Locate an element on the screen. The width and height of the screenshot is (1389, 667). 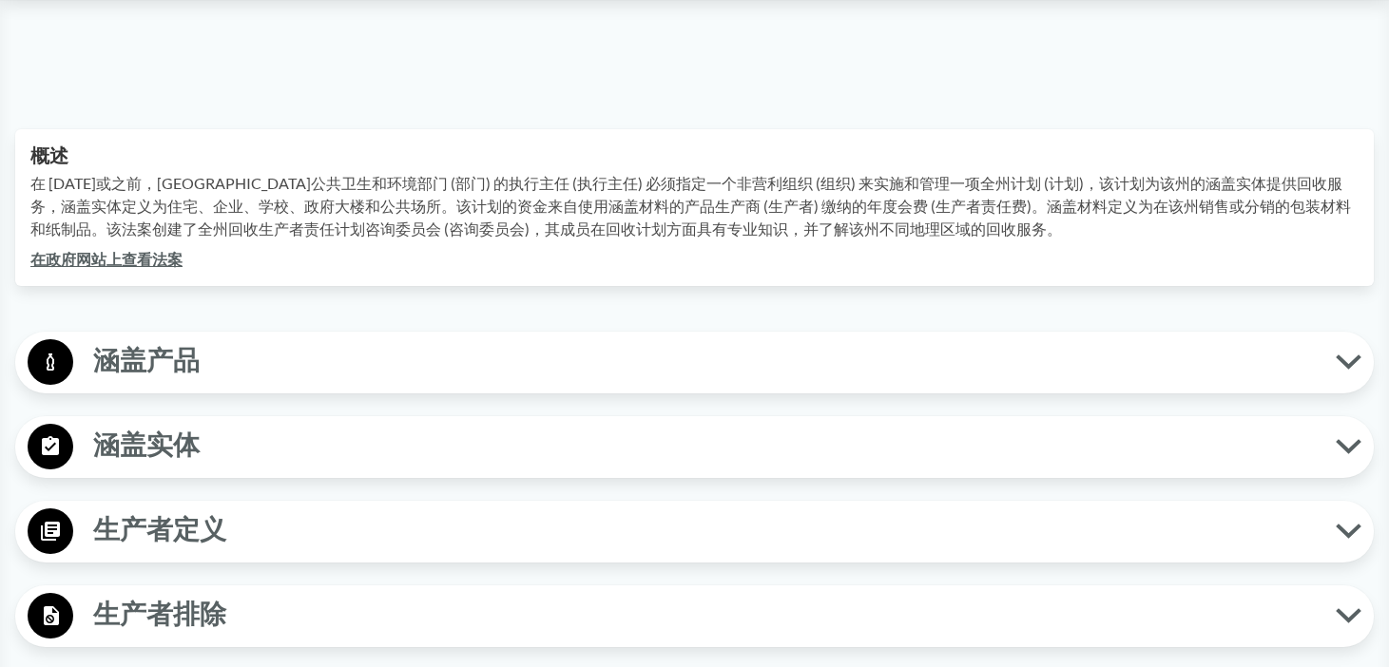
font: 上 is located at coordinates (114, 259).